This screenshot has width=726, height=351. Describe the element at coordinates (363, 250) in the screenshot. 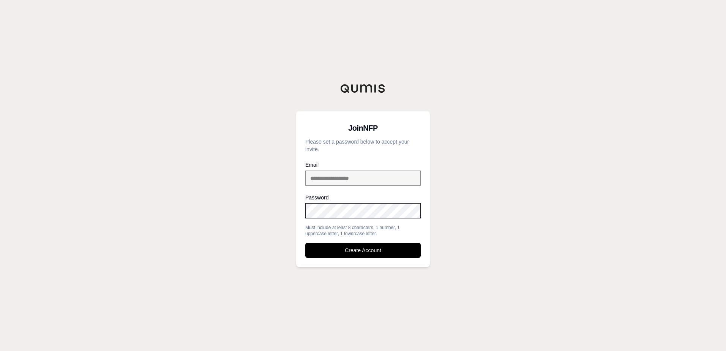

I see `button: Create Account` at that location.